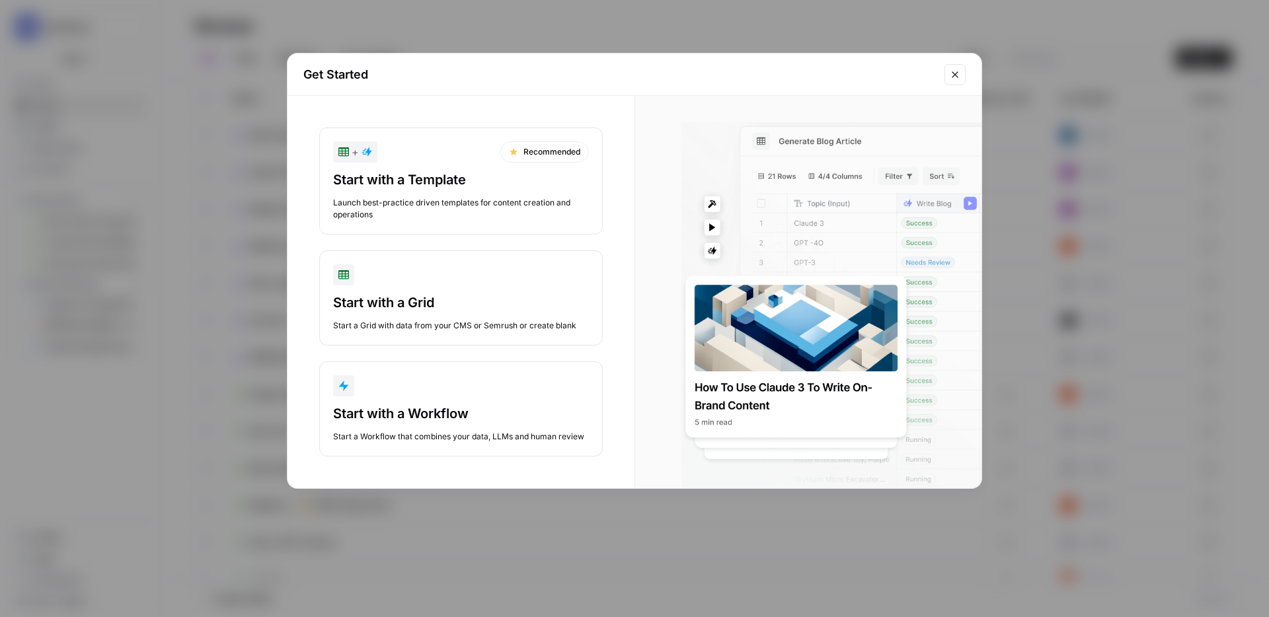 The image size is (1269, 617). Describe the element at coordinates (461, 180) in the screenshot. I see `div: Start with a Template` at that location.